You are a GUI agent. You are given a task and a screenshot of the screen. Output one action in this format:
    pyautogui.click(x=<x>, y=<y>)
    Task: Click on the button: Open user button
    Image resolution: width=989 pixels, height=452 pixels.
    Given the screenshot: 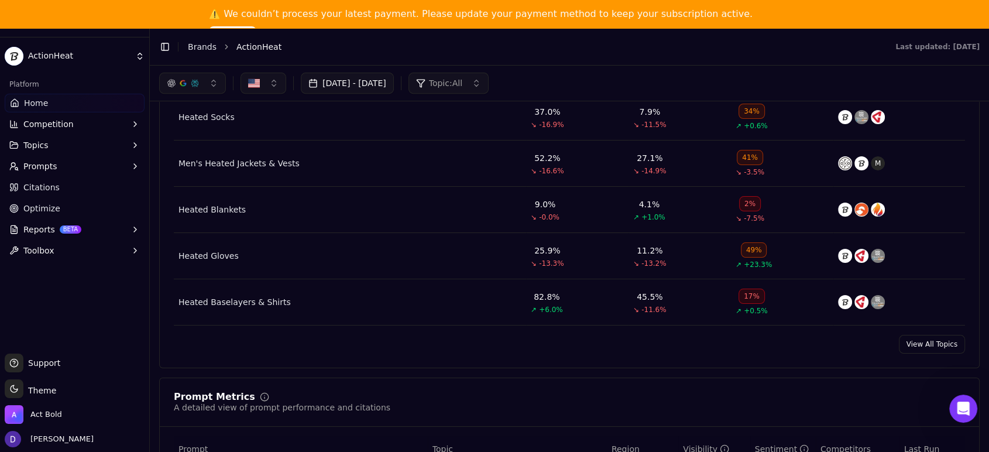 What is the action you would take?
    pyautogui.click(x=49, y=439)
    